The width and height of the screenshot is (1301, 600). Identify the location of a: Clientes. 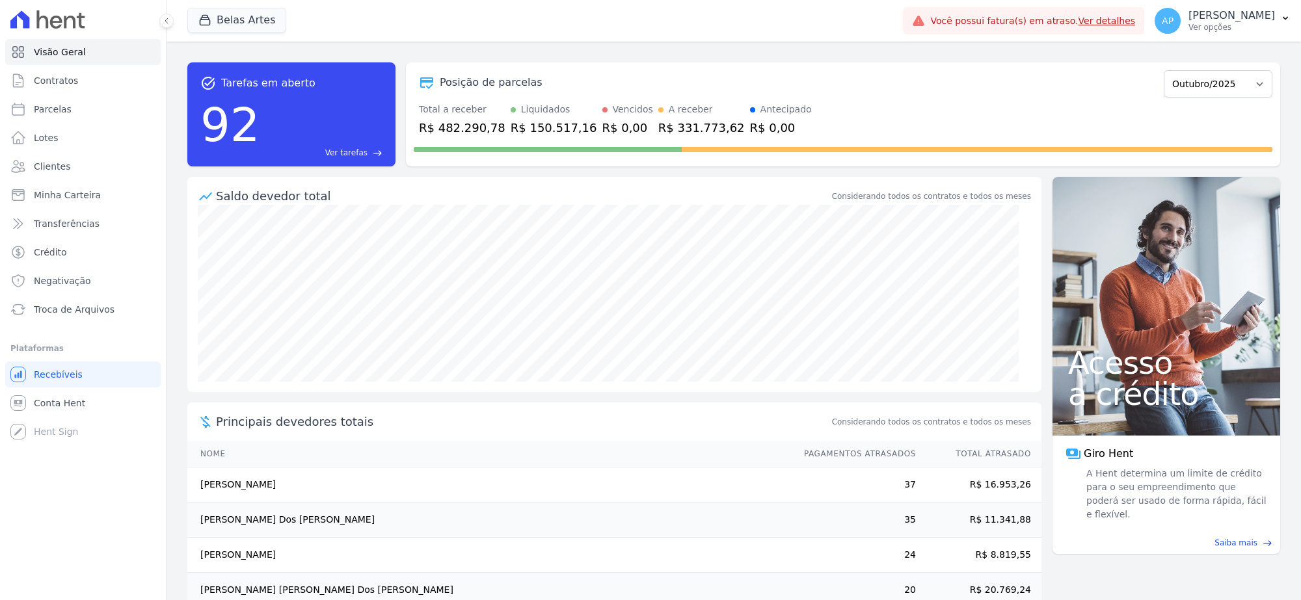
(83, 167).